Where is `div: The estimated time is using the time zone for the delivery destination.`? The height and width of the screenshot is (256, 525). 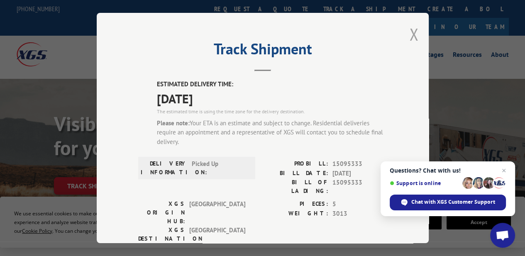 div: The estimated time is using the time zone for the delivery destination. is located at coordinates (272, 111).